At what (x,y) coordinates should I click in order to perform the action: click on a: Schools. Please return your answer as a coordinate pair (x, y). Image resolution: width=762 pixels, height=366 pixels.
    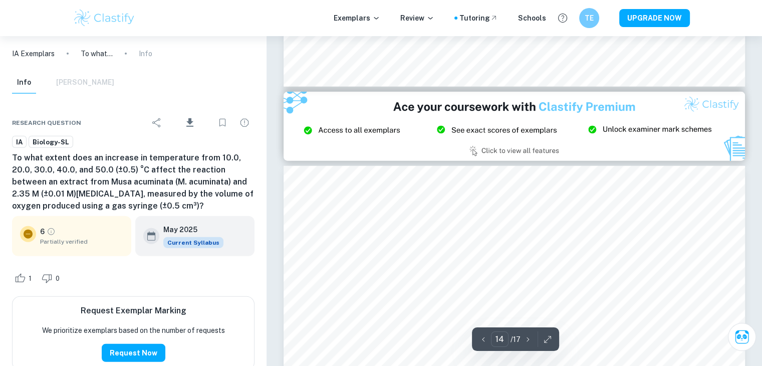
    Looking at the image, I should click on (532, 18).